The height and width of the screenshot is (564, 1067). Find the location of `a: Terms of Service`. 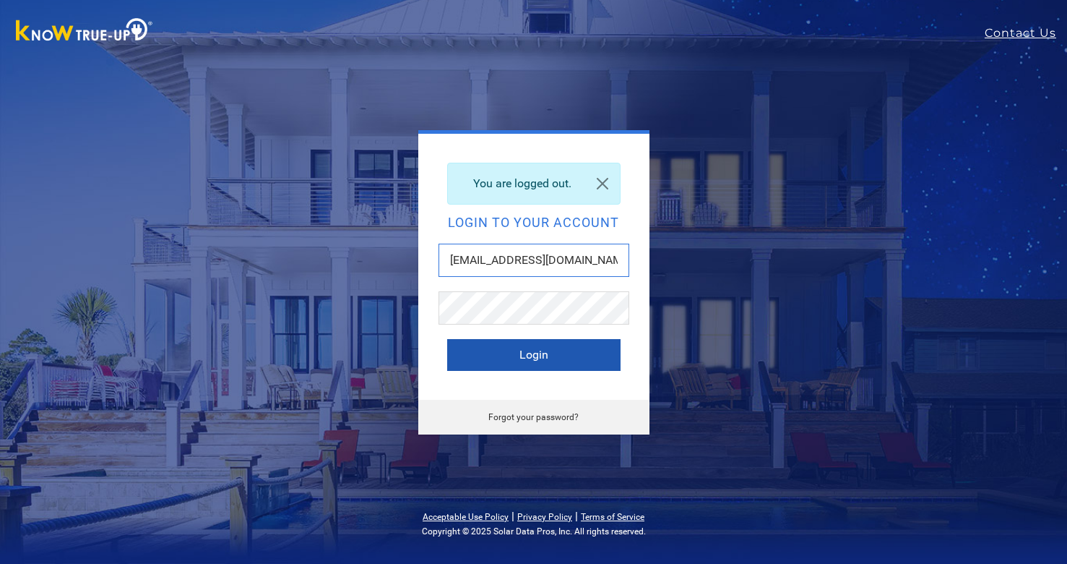

a: Terms of Service is located at coordinates (613, 517).